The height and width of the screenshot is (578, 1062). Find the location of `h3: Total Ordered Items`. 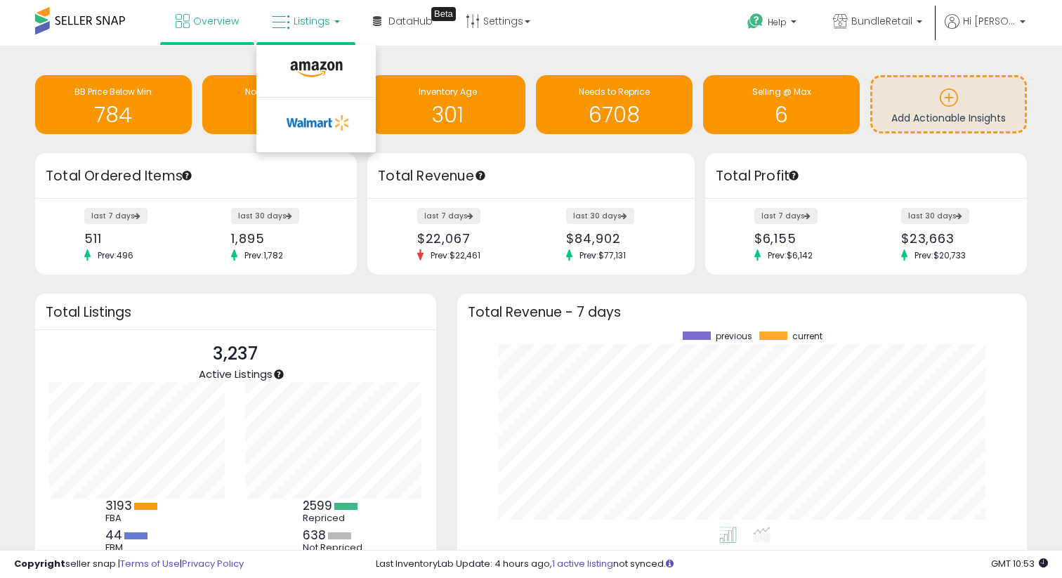

h3: Total Ordered Items is located at coordinates (196, 176).